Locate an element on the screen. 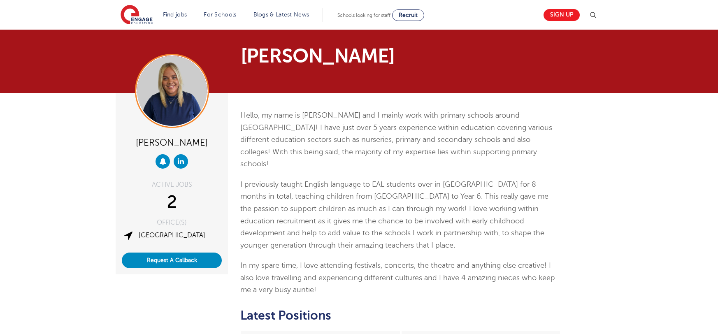  a: Find jobs is located at coordinates (175, 14).